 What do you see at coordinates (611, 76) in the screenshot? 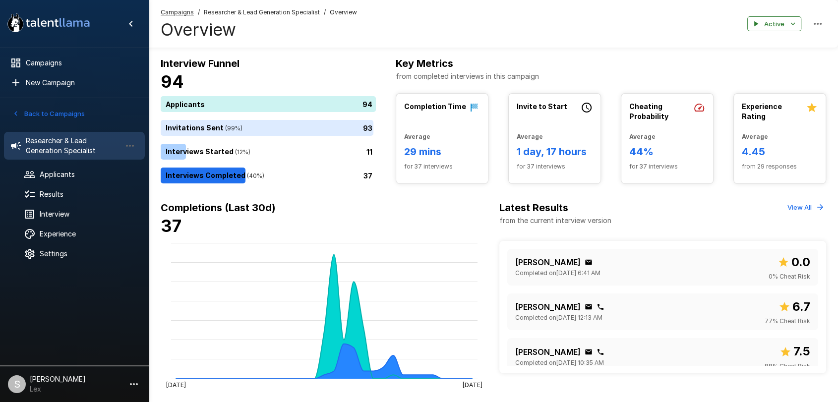
I see `p: from completed interviews in this campaign` at bounding box center [611, 76].